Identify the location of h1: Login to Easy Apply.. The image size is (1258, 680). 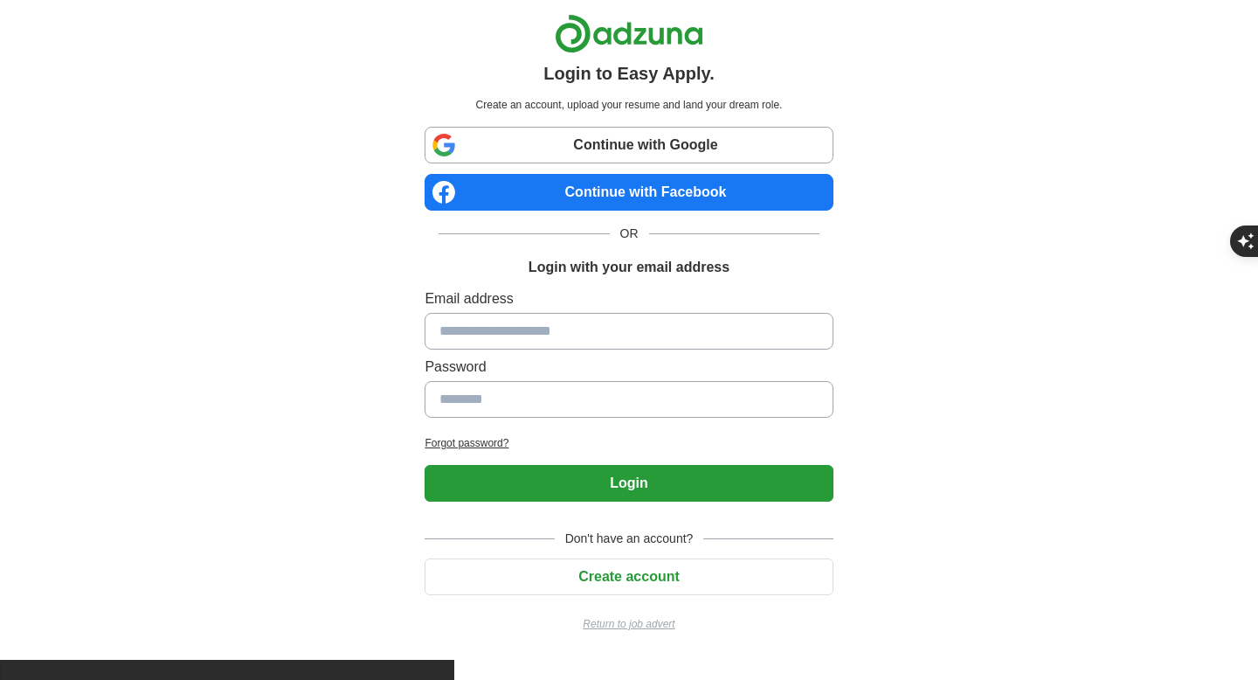
(629, 73).